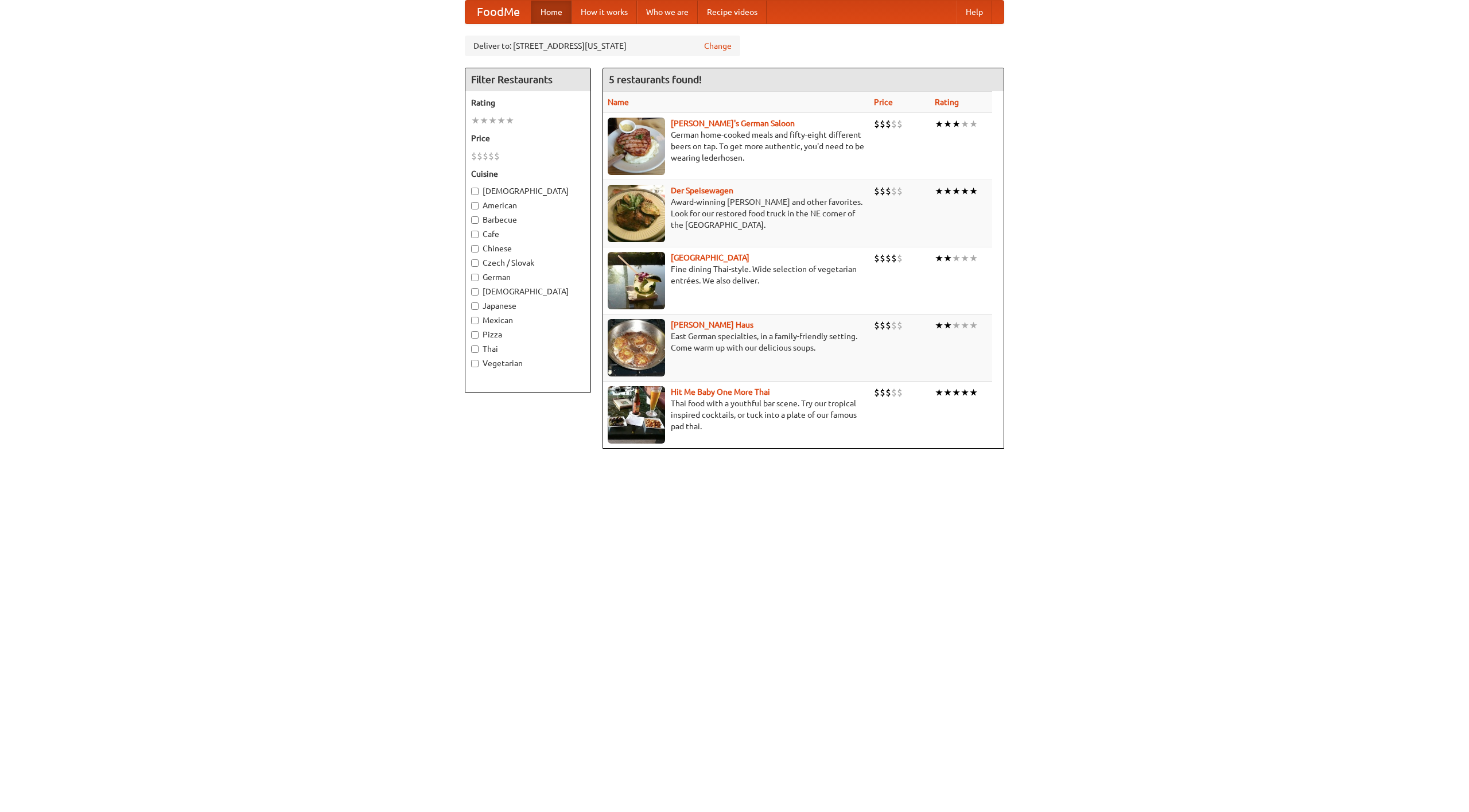  What do you see at coordinates (528, 306) in the screenshot?
I see `label: Japanese` at bounding box center [528, 306].